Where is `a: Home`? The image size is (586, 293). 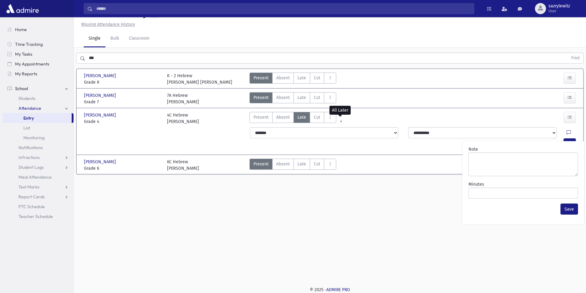
a: Home is located at coordinates (38, 30).